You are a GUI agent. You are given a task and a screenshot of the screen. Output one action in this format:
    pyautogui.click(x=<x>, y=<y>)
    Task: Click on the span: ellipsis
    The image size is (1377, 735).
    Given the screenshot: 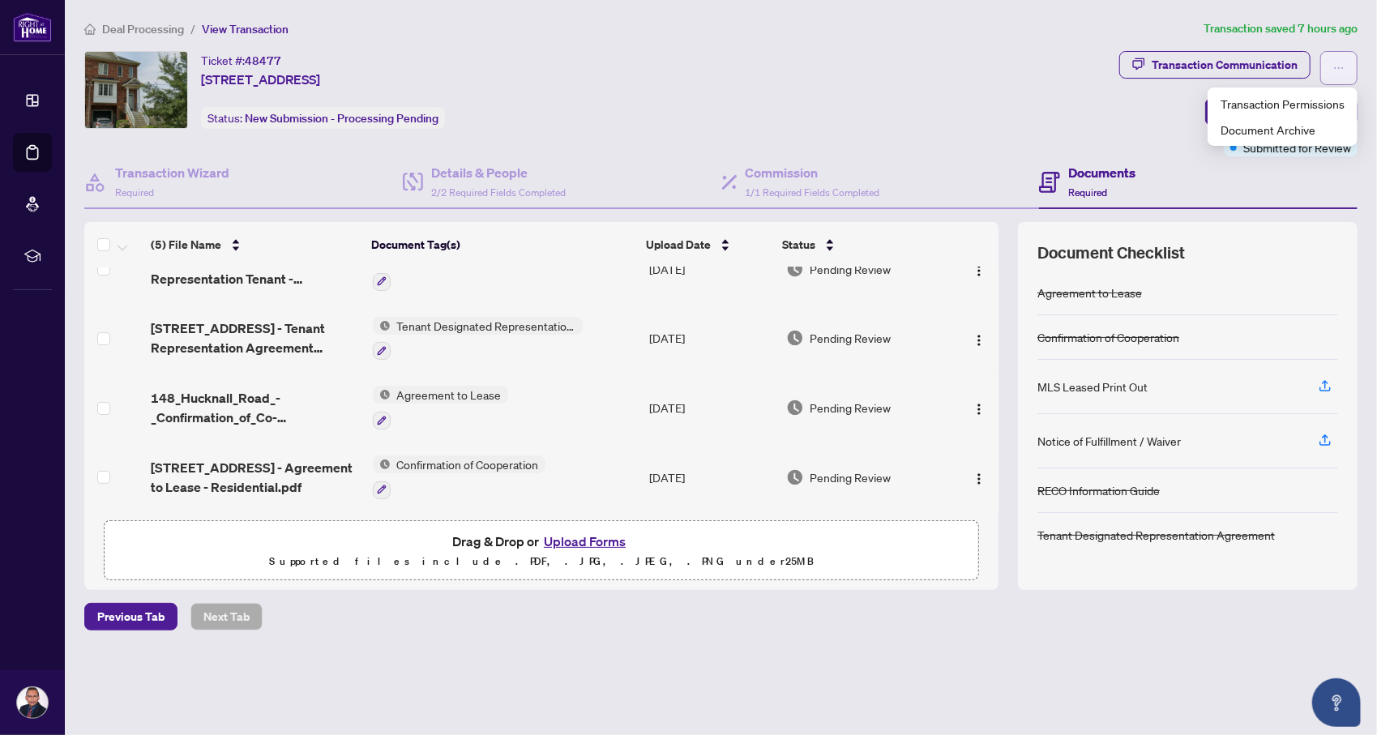 What is the action you would take?
    pyautogui.click(x=1339, y=68)
    